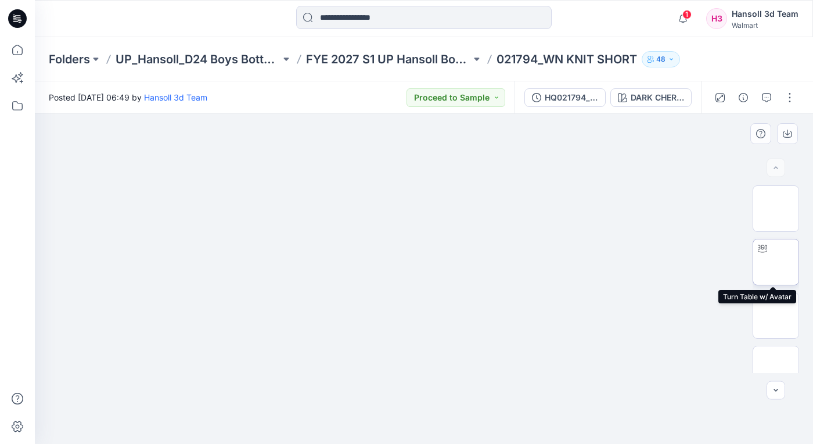 This screenshot has width=813, height=444. What do you see at coordinates (69, 59) in the screenshot?
I see `p: Folders` at bounding box center [69, 59].